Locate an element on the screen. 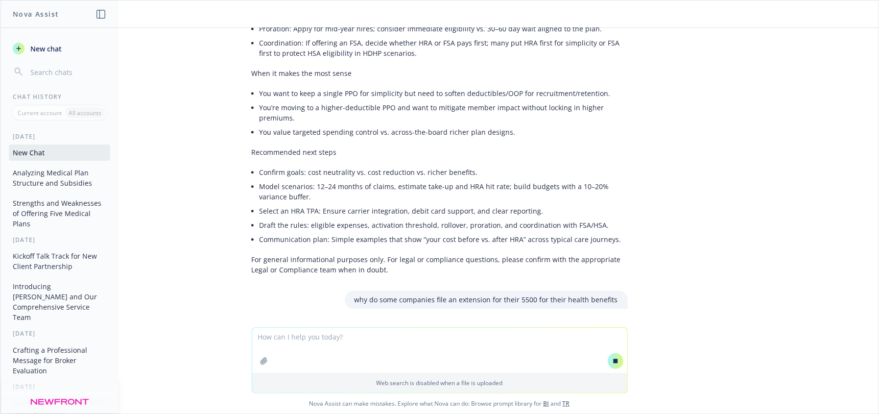 The width and height of the screenshot is (879, 414). h1: Nova Assist is located at coordinates (36, 14).